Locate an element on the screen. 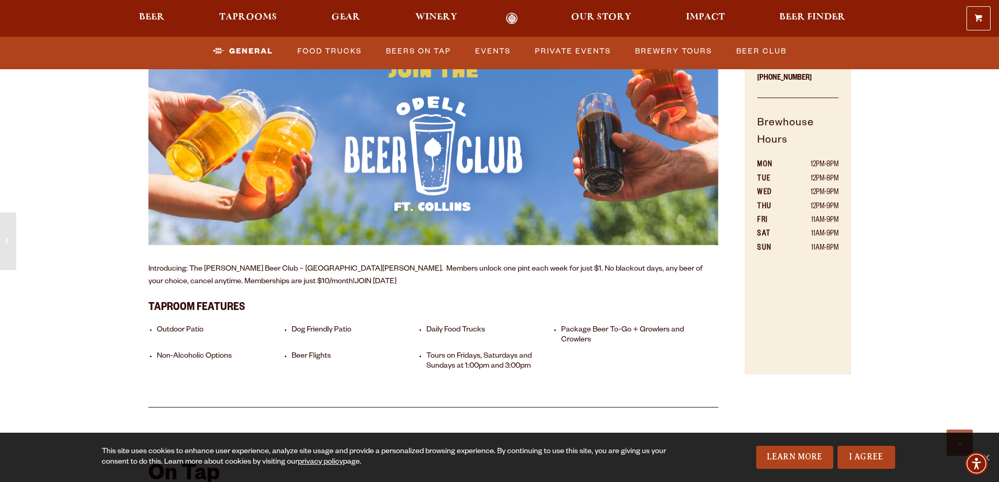  a: I Agree is located at coordinates (867, 458).